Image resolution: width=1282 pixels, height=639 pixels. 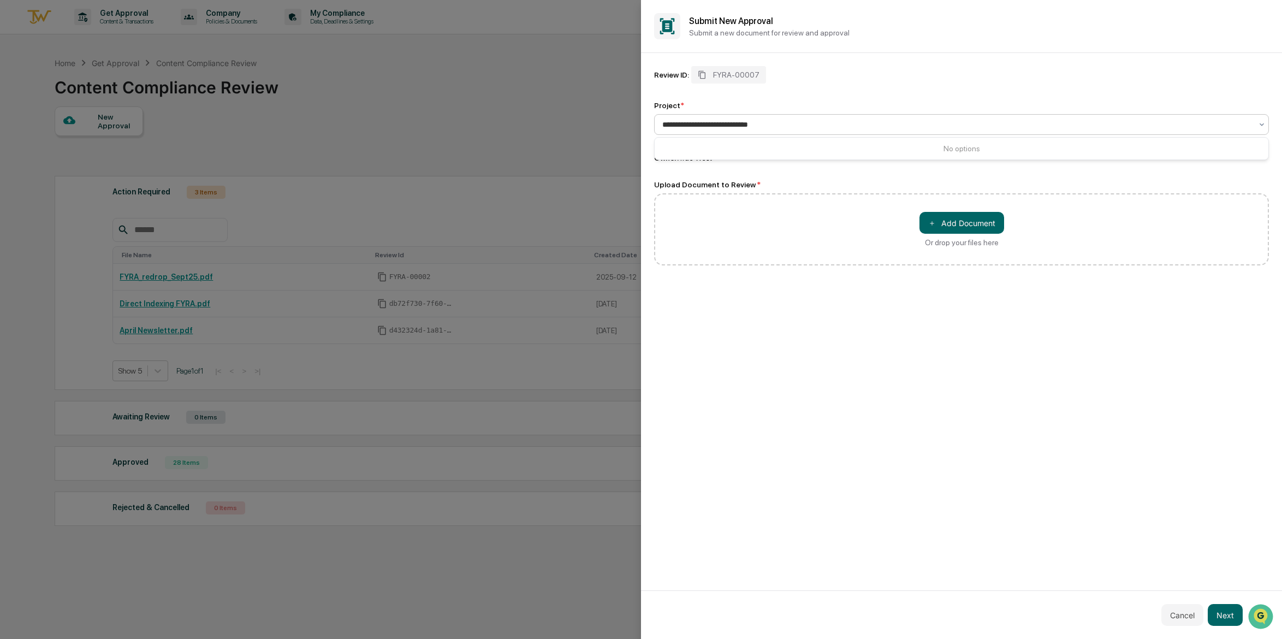 What do you see at coordinates (961, 148) in the screenshot?
I see `div: No options` at bounding box center [961, 148].